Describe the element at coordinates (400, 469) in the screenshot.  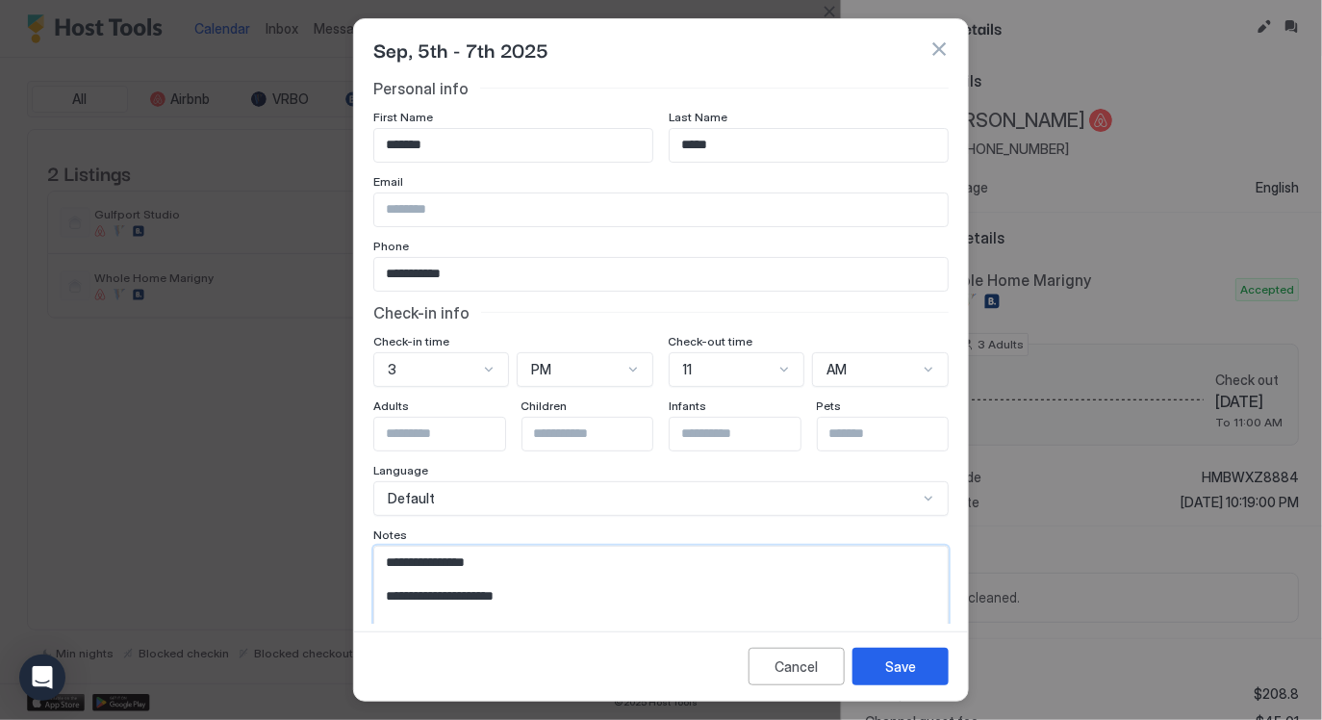
I see `span: Language` at that location.